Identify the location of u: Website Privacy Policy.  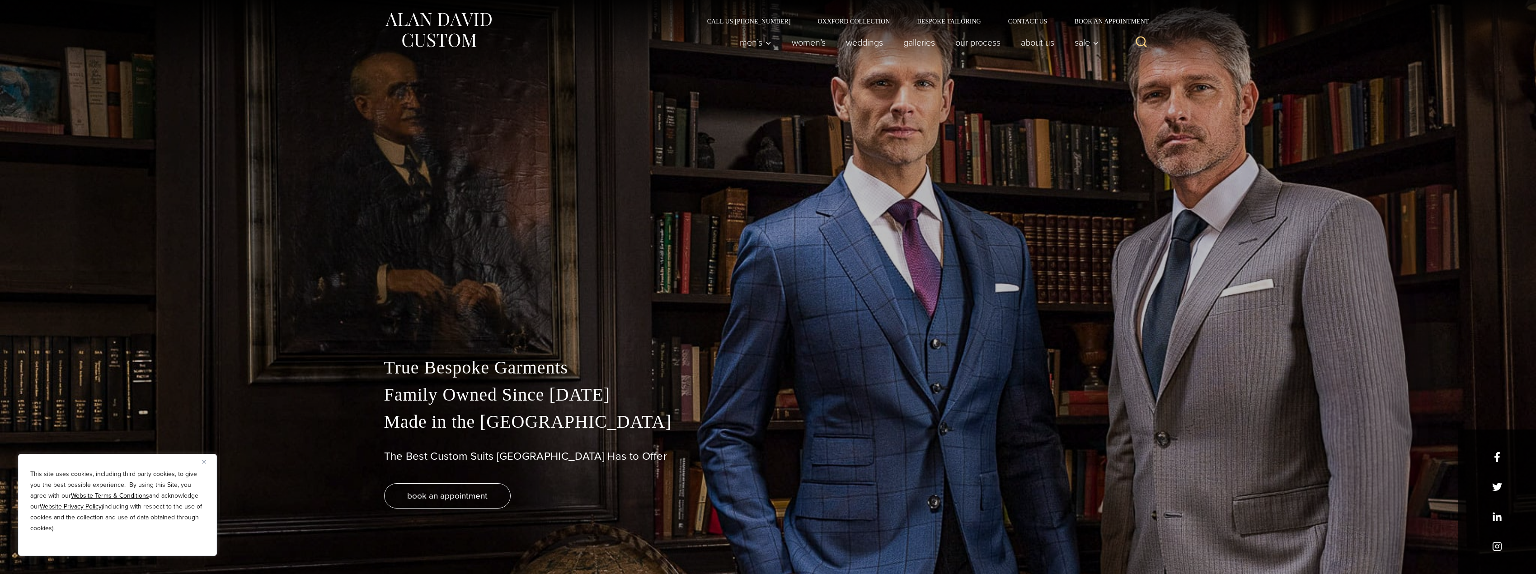
(70, 507).